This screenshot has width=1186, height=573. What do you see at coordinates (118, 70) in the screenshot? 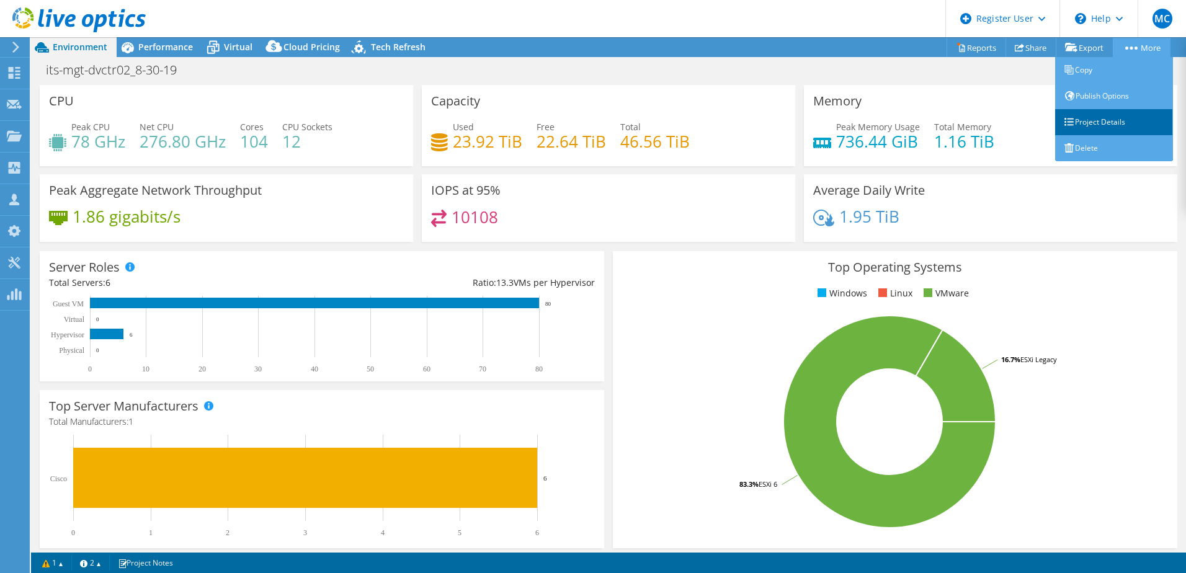
I see `h1: its-mgt-dvctr02_8-30-19` at bounding box center [118, 70].